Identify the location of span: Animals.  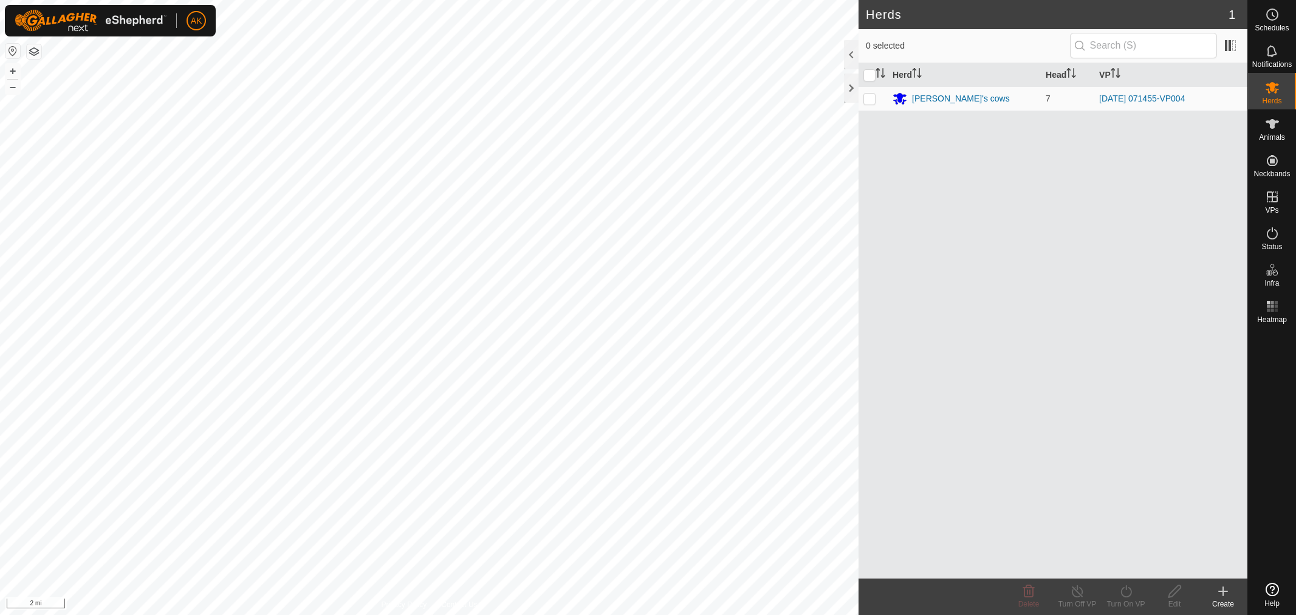
(1272, 137).